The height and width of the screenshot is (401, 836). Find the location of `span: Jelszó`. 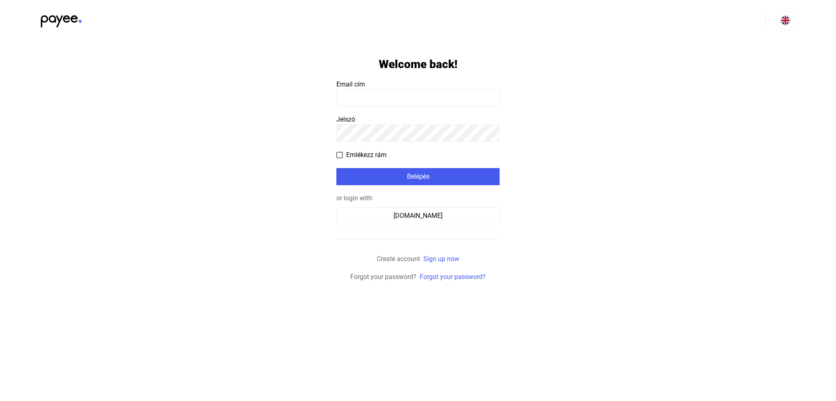

span: Jelszó is located at coordinates (346, 119).